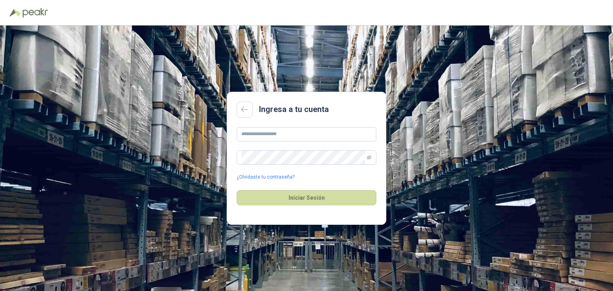  I want to click on button: Iniciar Sesión, so click(307, 198).